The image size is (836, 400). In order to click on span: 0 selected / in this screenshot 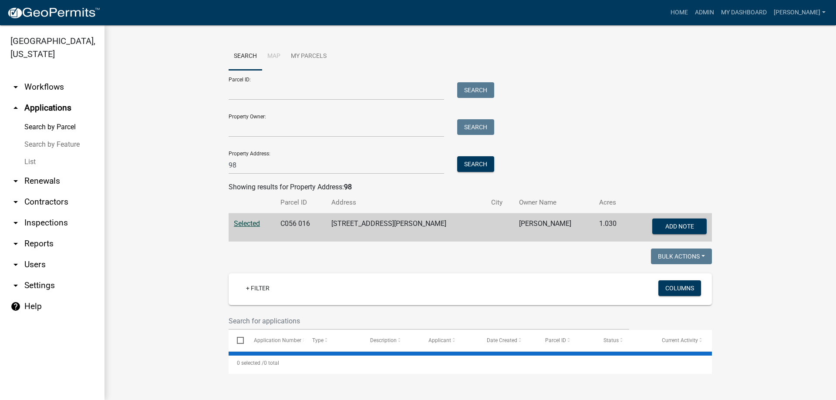, I will do `click(250, 363)`.